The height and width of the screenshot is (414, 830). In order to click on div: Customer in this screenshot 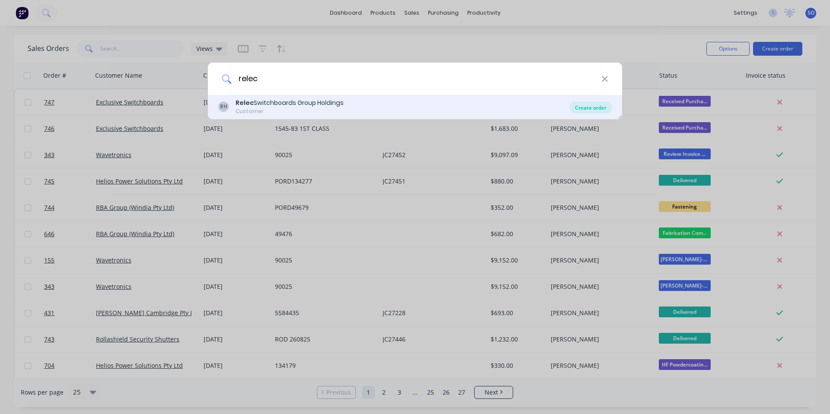, I will do `click(290, 112)`.